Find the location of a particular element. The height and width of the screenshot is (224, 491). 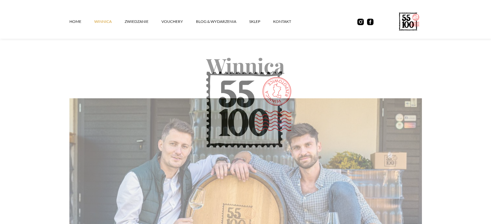

a: Blog & Wydarzenia is located at coordinates (222, 22).